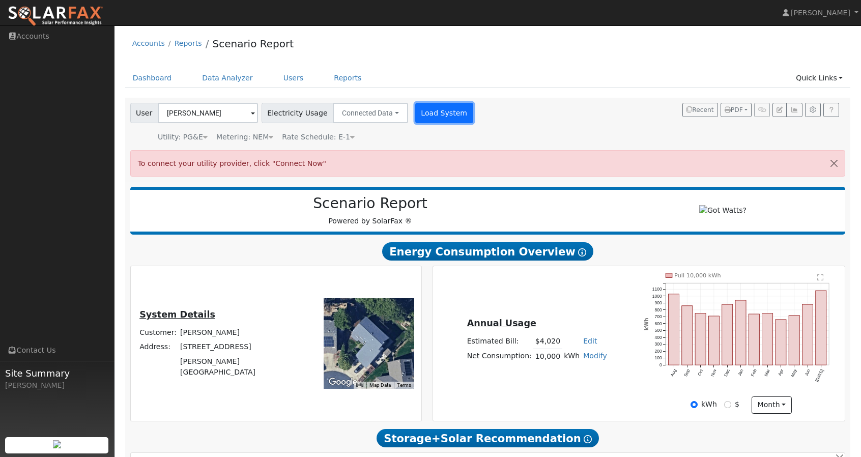 This screenshot has width=861, height=457. I want to click on text: Nov, so click(714, 372).